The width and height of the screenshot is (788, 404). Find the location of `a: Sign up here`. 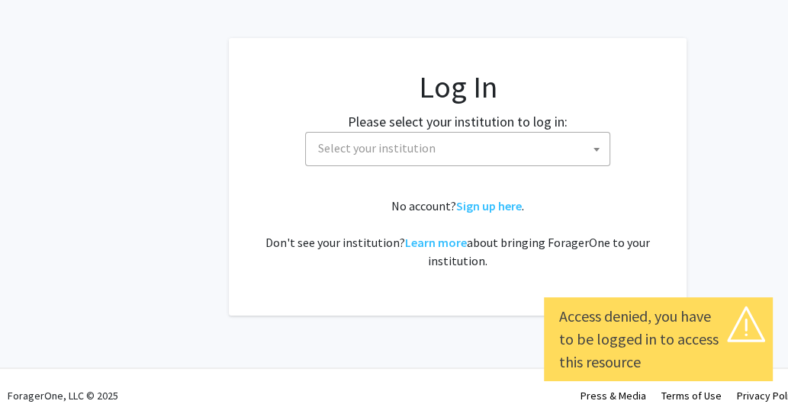

a: Sign up here is located at coordinates (489, 206).